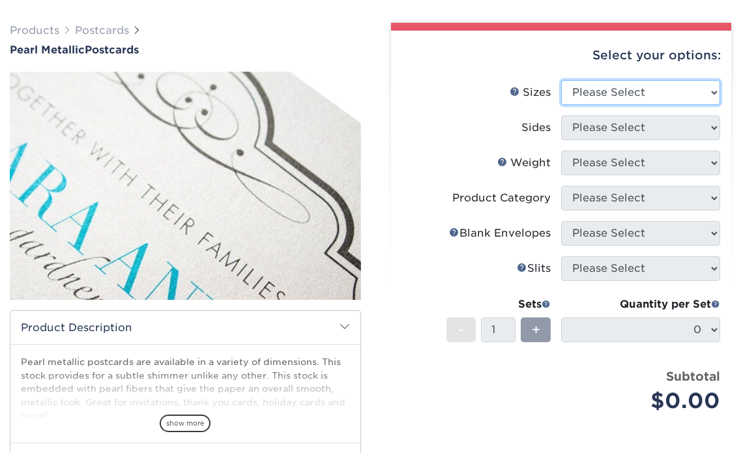  What do you see at coordinates (47, 50) in the screenshot?
I see `span: Pearl Metallic` at bounding box center [47, 50].